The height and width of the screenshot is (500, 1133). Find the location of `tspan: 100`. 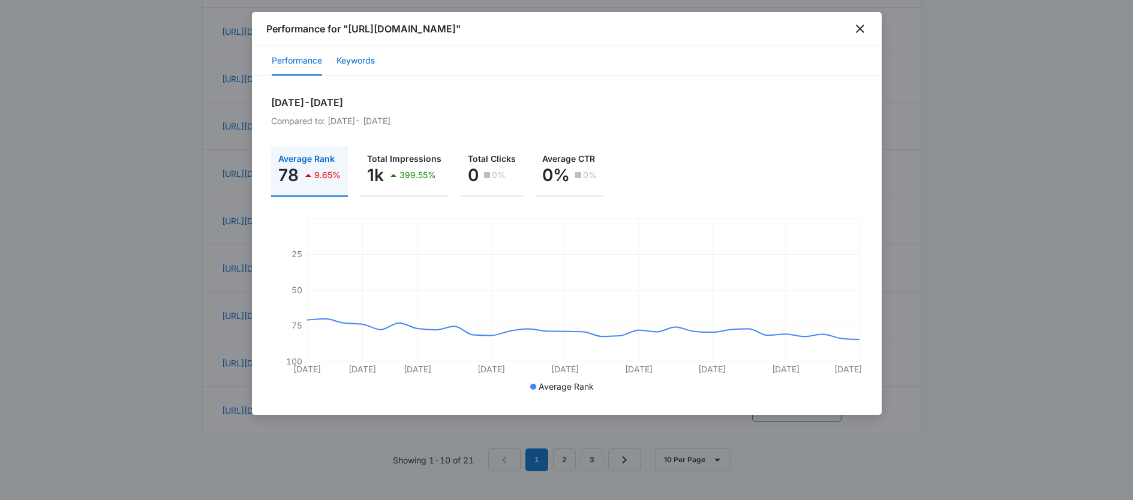

tspan: 100 is located at coordinates (294, 361).